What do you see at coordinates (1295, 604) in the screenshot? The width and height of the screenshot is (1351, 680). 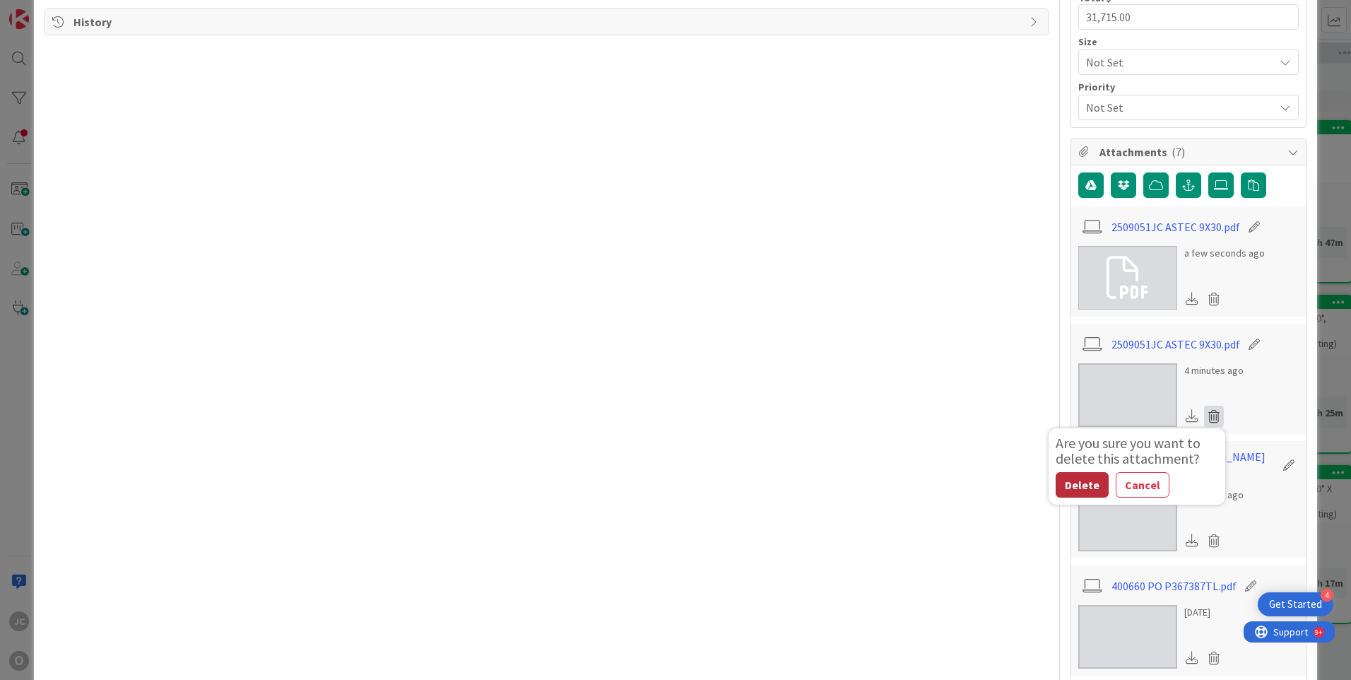 I see `div: Open Get Started checklist, remaining modules: 4` at bounding box center [1295, 604].